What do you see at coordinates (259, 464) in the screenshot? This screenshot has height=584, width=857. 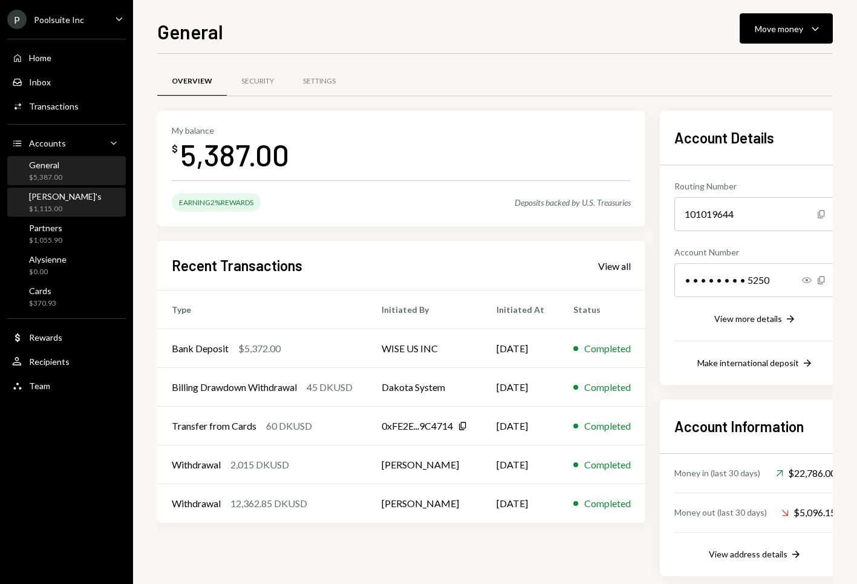 I see `div: 2,015 DKUSD` at bounding box center [259, 464].